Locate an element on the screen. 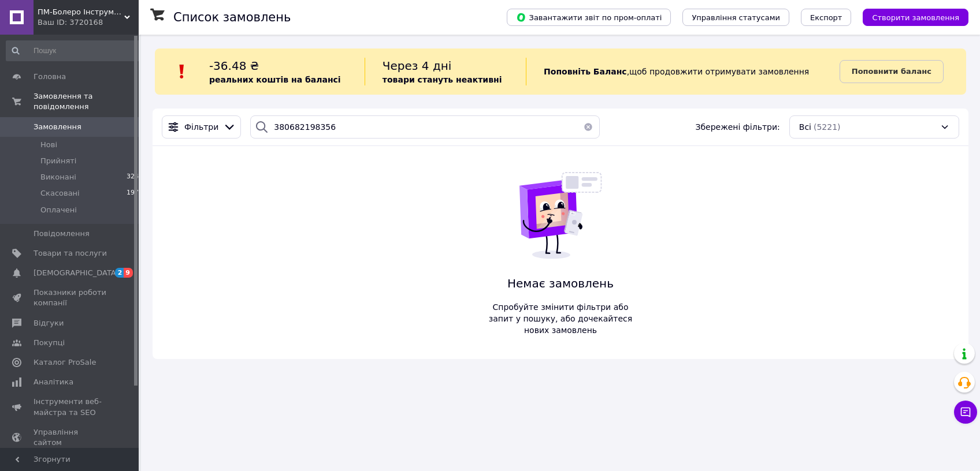 The height and width of the screenshot is (471, 980). span: Створити замовлення is located at coordinates (915, 17).